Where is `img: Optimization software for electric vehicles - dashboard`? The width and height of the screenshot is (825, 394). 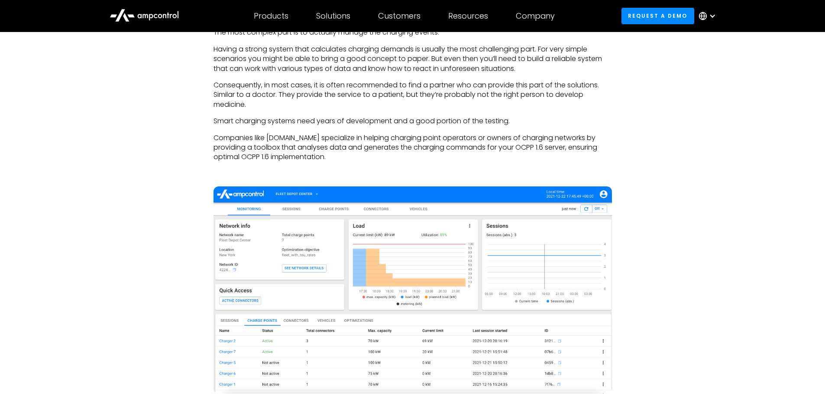
img: Optimization software for electric vehicles - dashboard is located at coordinates (413, 290).